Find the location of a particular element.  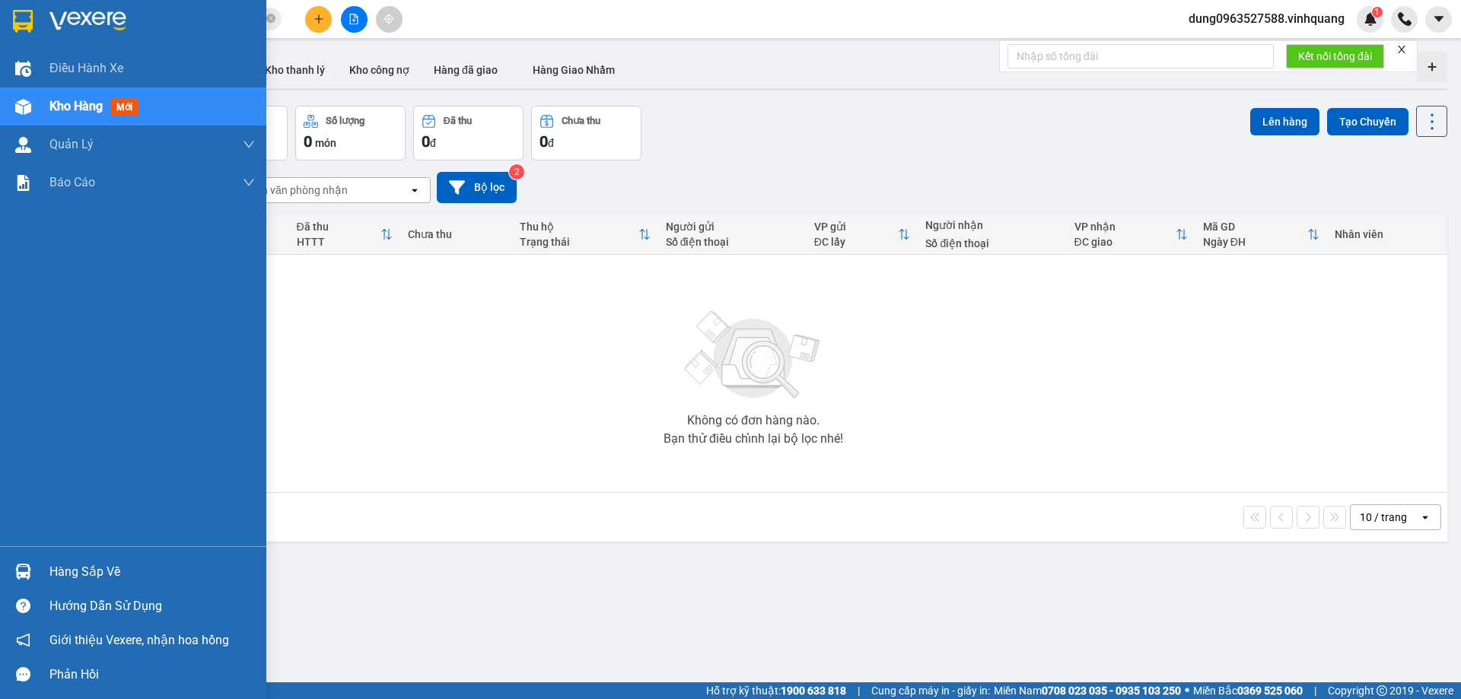

span: plus is located at coordinates (319, 19).